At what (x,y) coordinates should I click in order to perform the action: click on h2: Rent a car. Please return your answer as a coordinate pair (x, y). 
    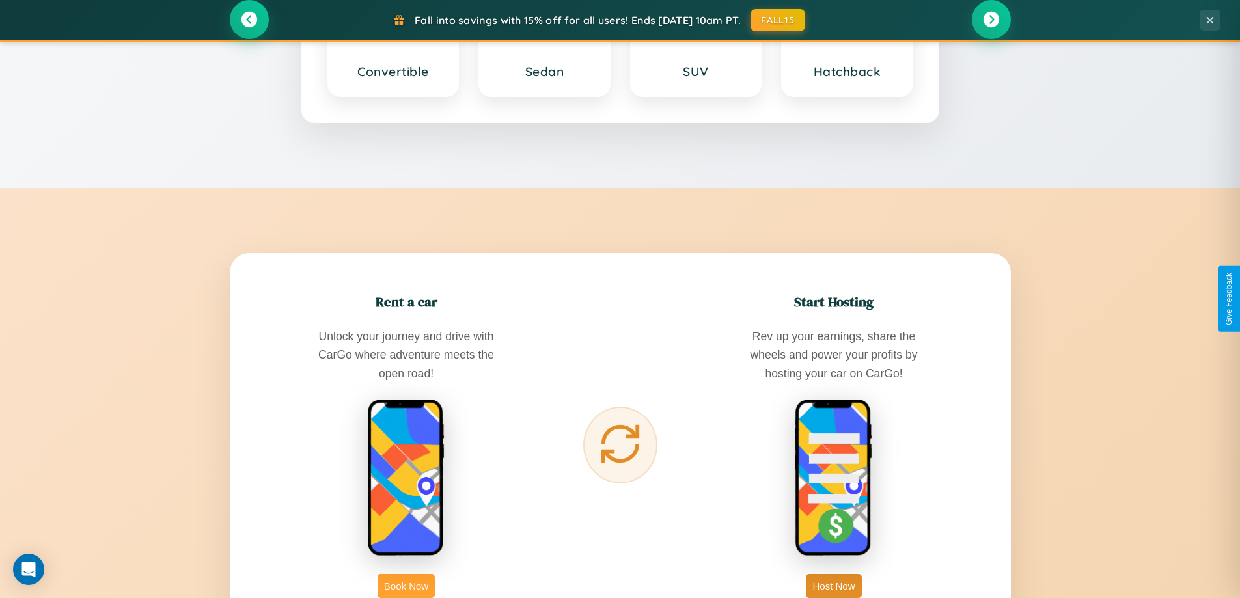
    Looking at the image, I should click on (406, 301).